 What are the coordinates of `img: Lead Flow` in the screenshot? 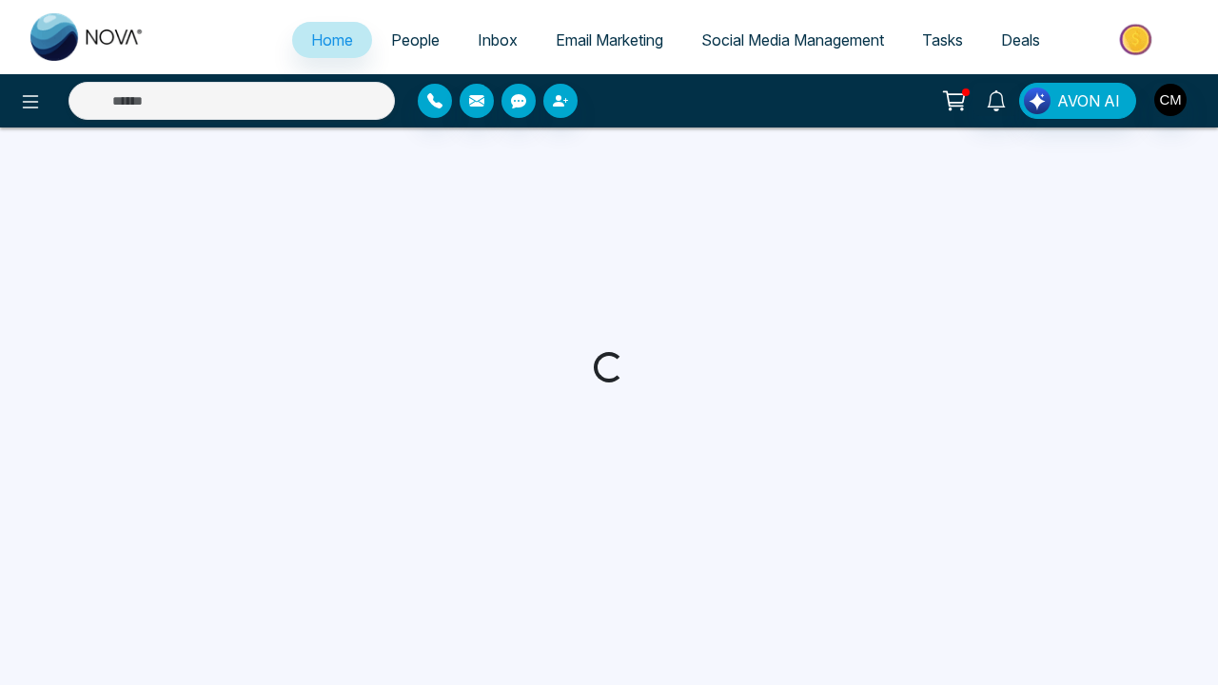 It's located at (1037, 101).